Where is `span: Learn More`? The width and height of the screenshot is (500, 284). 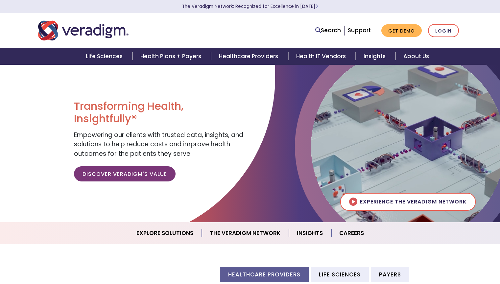
span: Learn More is located at coordinates (317, 6).